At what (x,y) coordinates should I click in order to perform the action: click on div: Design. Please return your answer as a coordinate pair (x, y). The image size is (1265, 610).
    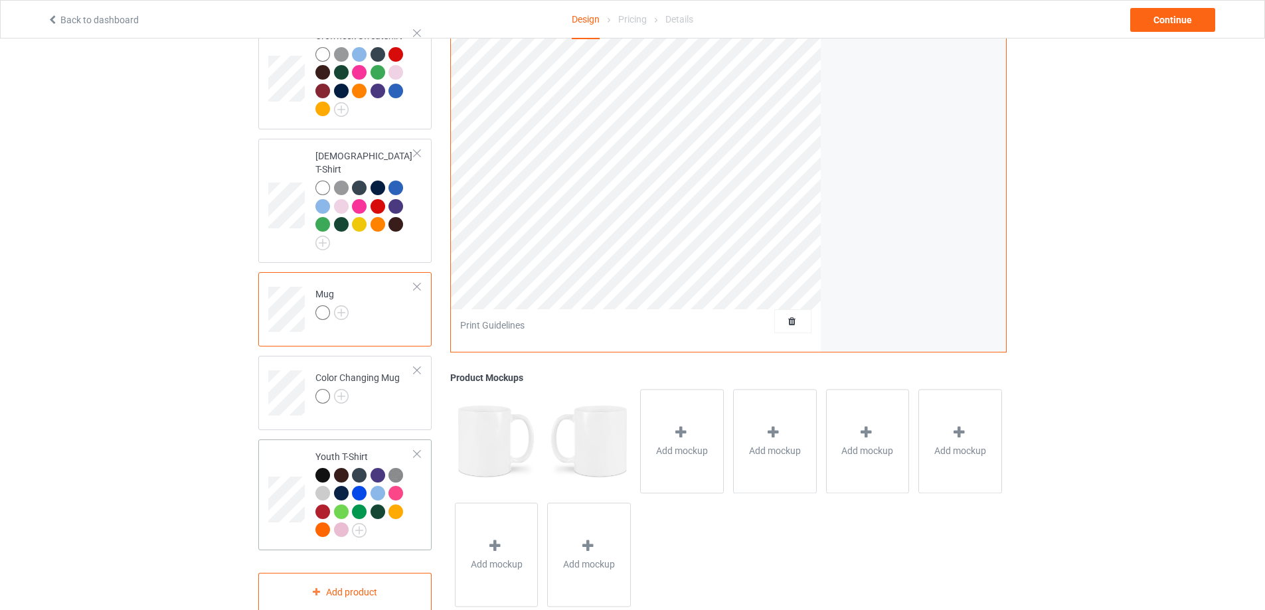
    Looking at the image, I should click on (586, 20).